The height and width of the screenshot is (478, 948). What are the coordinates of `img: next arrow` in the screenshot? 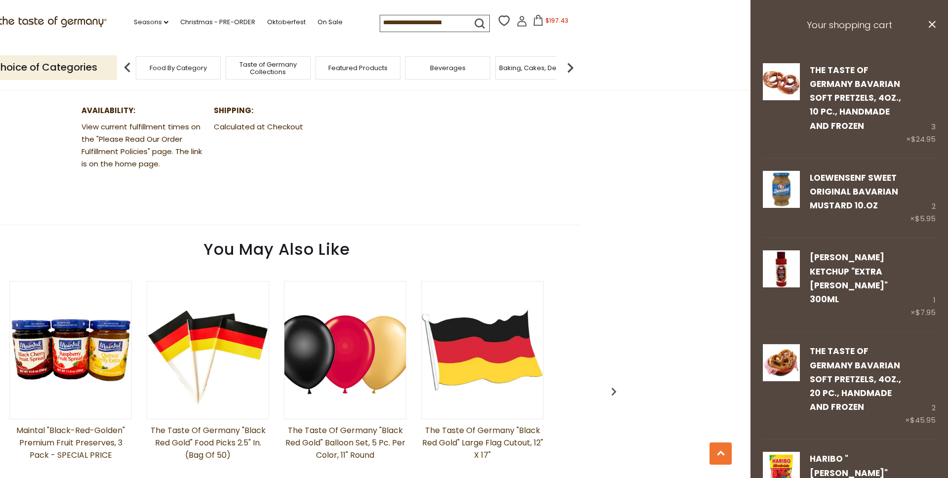 It's located at (570, 68).